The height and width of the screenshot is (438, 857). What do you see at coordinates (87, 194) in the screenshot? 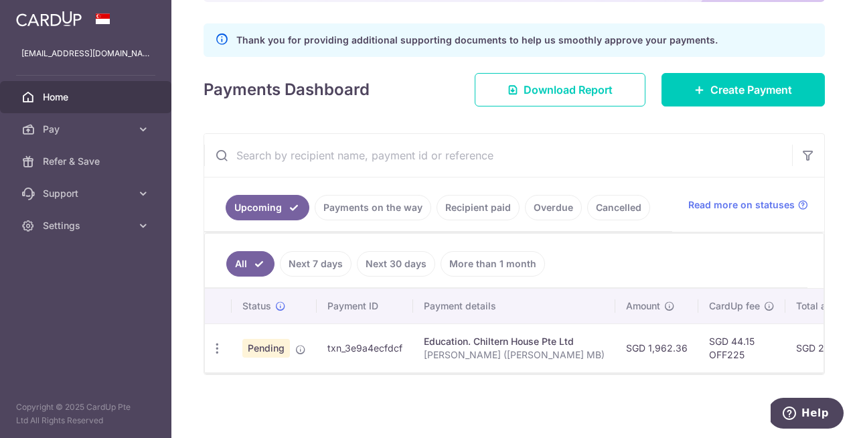
I see `span: Support` at bounding box center [87, 194].